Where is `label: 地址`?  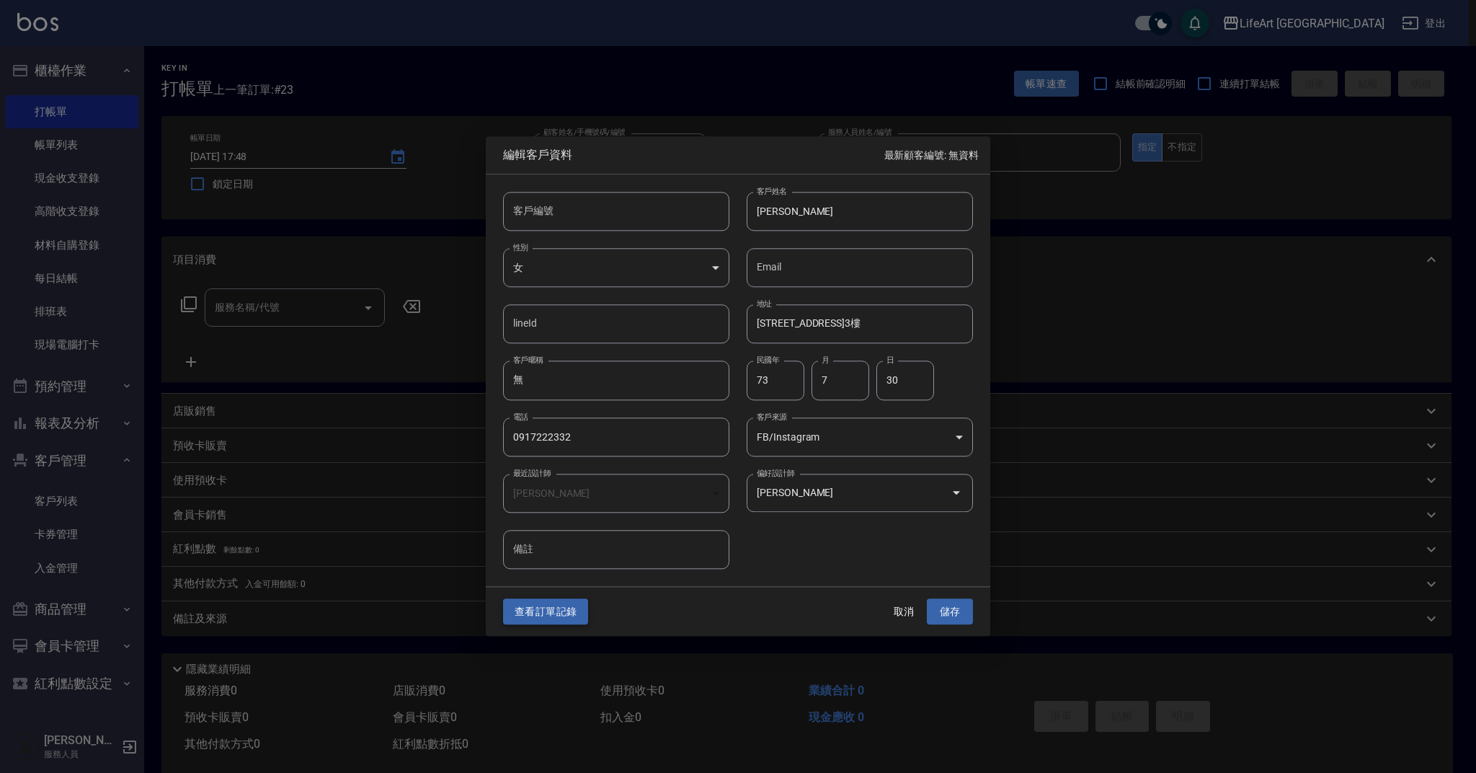
label: 地址 is located at coordinates (764, 303).